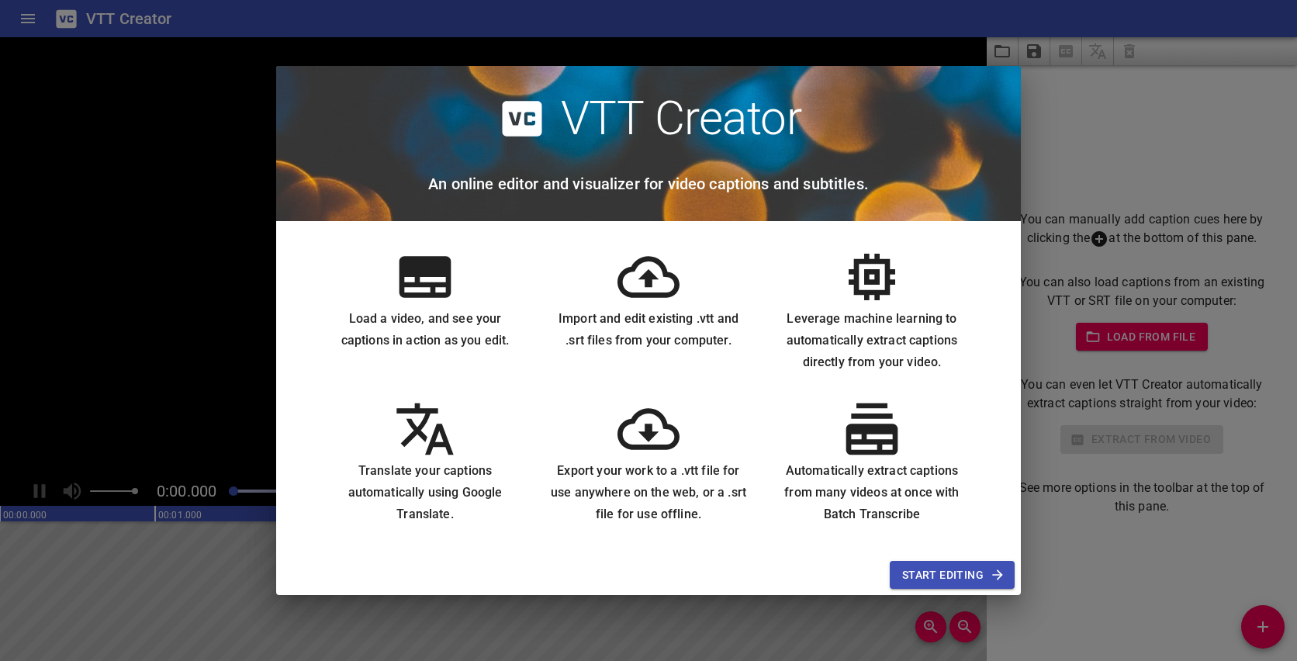  Describe the element at coordinates (425, 330) in the screenshot. I see `h6: Load a video, and see your captions in action as you edit.` at that location.